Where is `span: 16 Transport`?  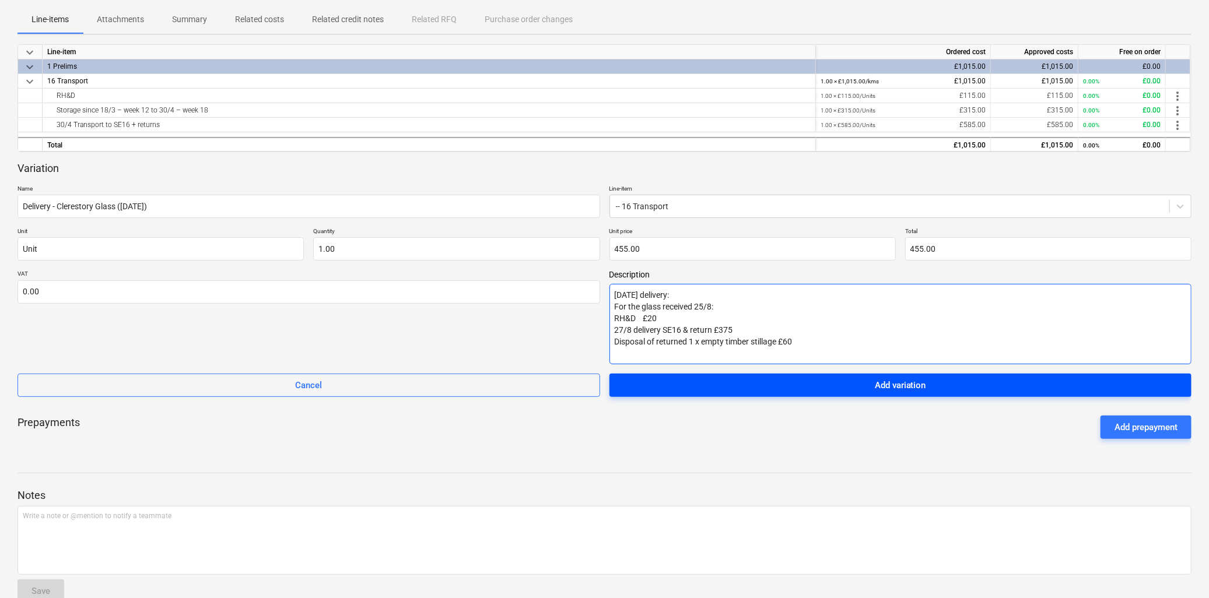 span: 16 Transport is located at coordinates (68, 81).